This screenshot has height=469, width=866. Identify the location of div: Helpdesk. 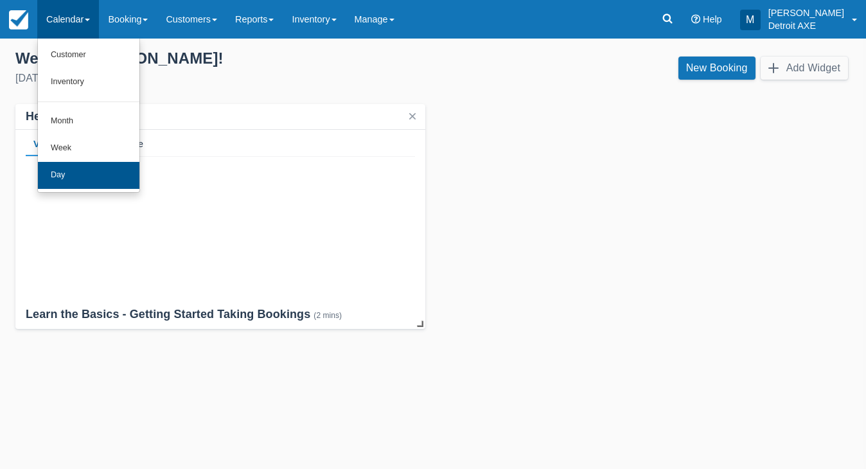
(51, 116).